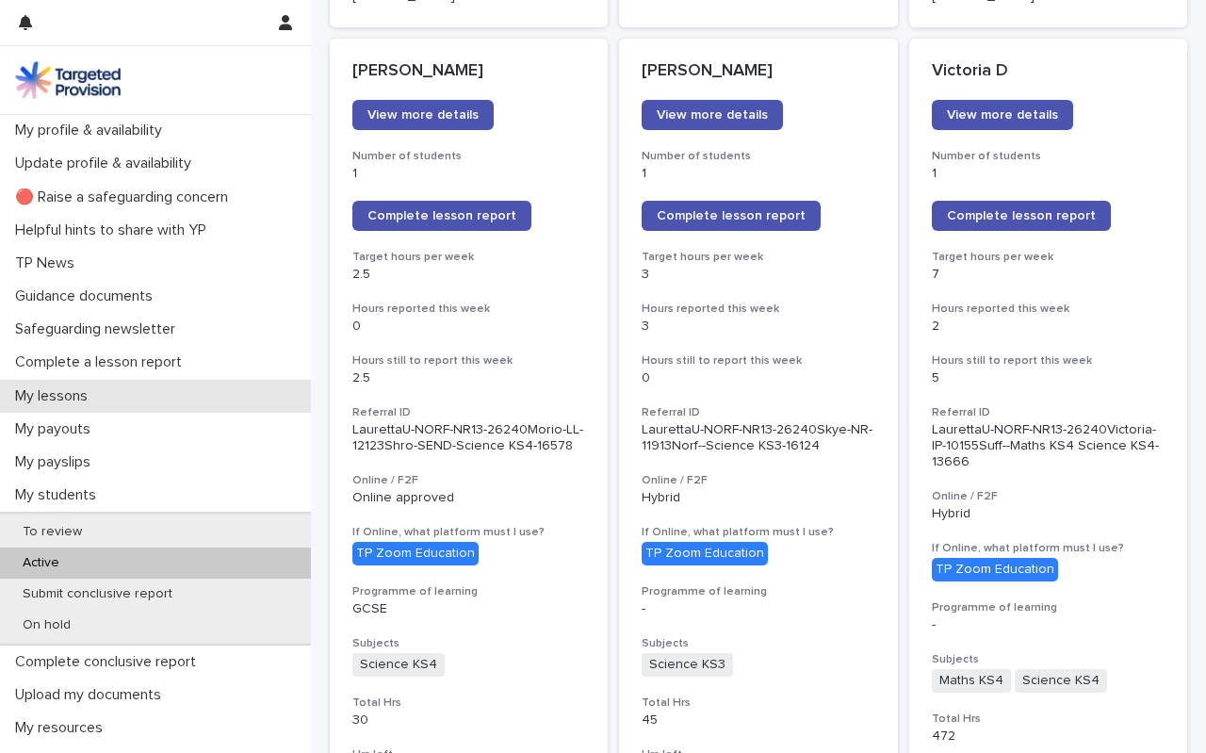 The width and height of the screenshot is (1206, 753). What do you see at coordinates (97, 594) in the screenshot?
I see `p: Submit conclusive report` at bounding box center [97, 594].